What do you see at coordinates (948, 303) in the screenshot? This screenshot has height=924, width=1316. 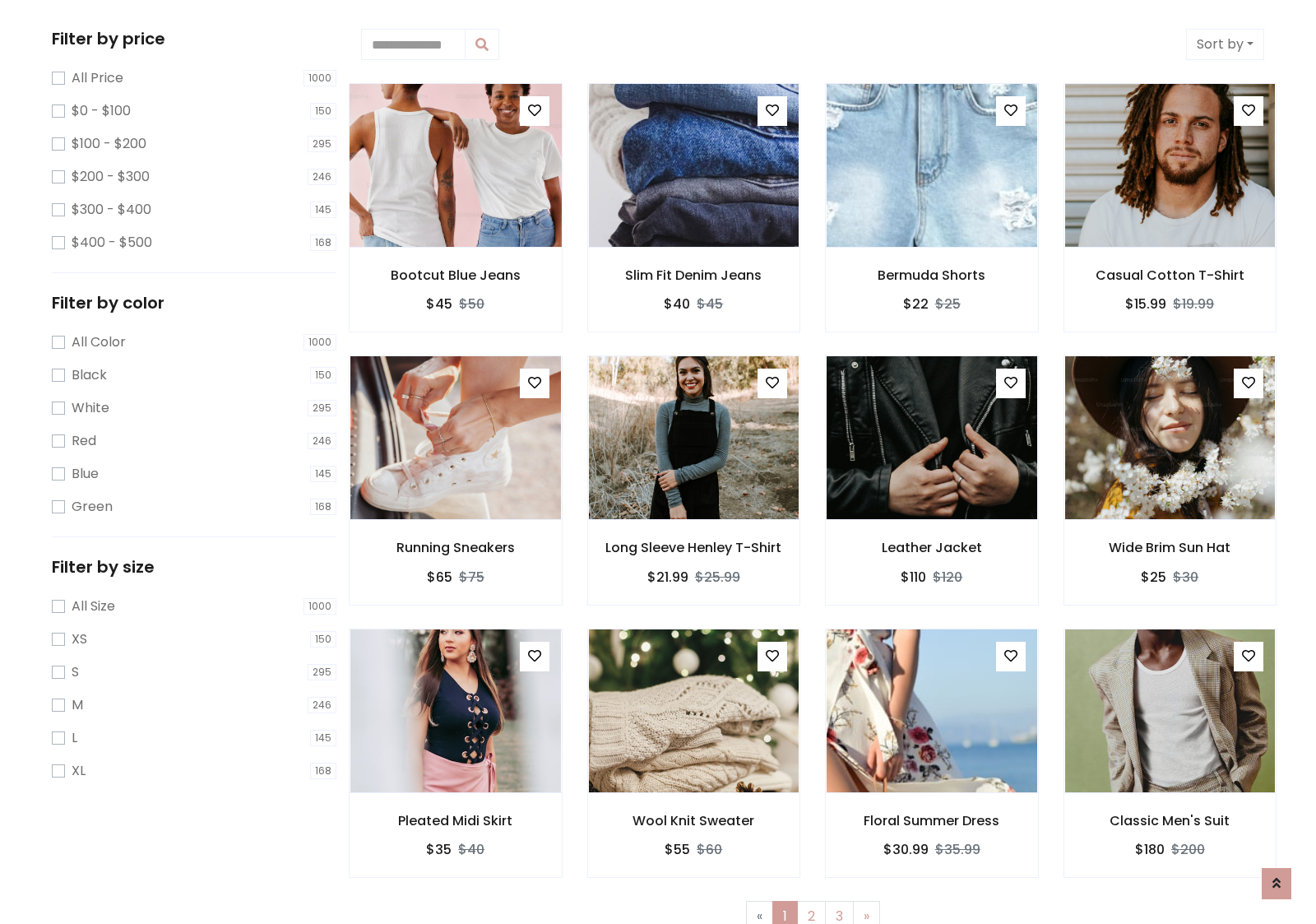 I see `del: $25` at bounding box center [948, 303].